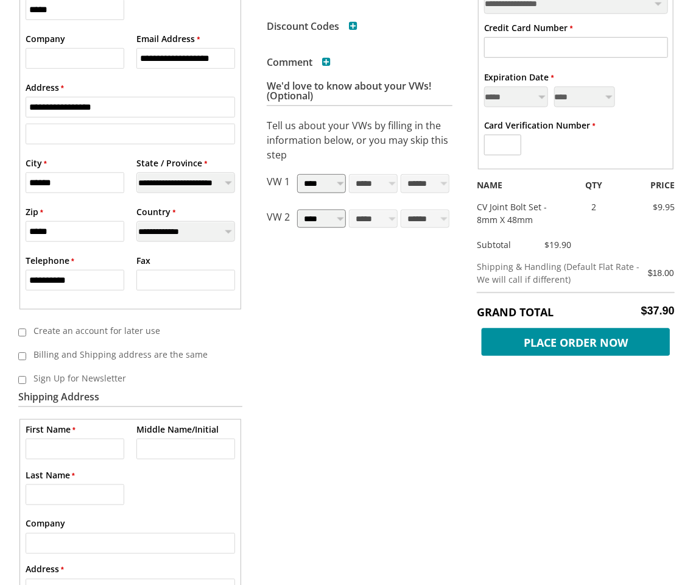  Describe the element at coordinates (177, 429) in the screenshot. I see `label: Middle Name/Initial` at that location.